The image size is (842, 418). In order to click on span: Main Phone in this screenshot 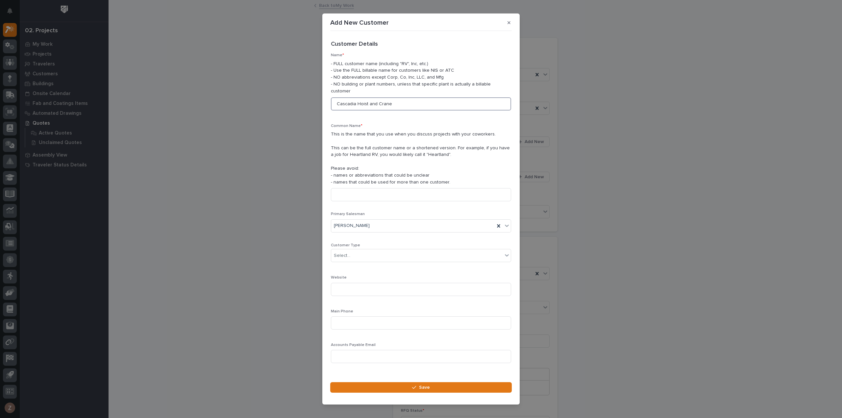, I will do `click(342, 311)`.